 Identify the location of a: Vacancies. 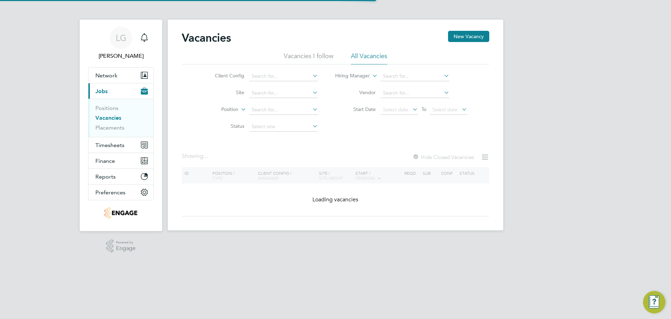
(108, 118).